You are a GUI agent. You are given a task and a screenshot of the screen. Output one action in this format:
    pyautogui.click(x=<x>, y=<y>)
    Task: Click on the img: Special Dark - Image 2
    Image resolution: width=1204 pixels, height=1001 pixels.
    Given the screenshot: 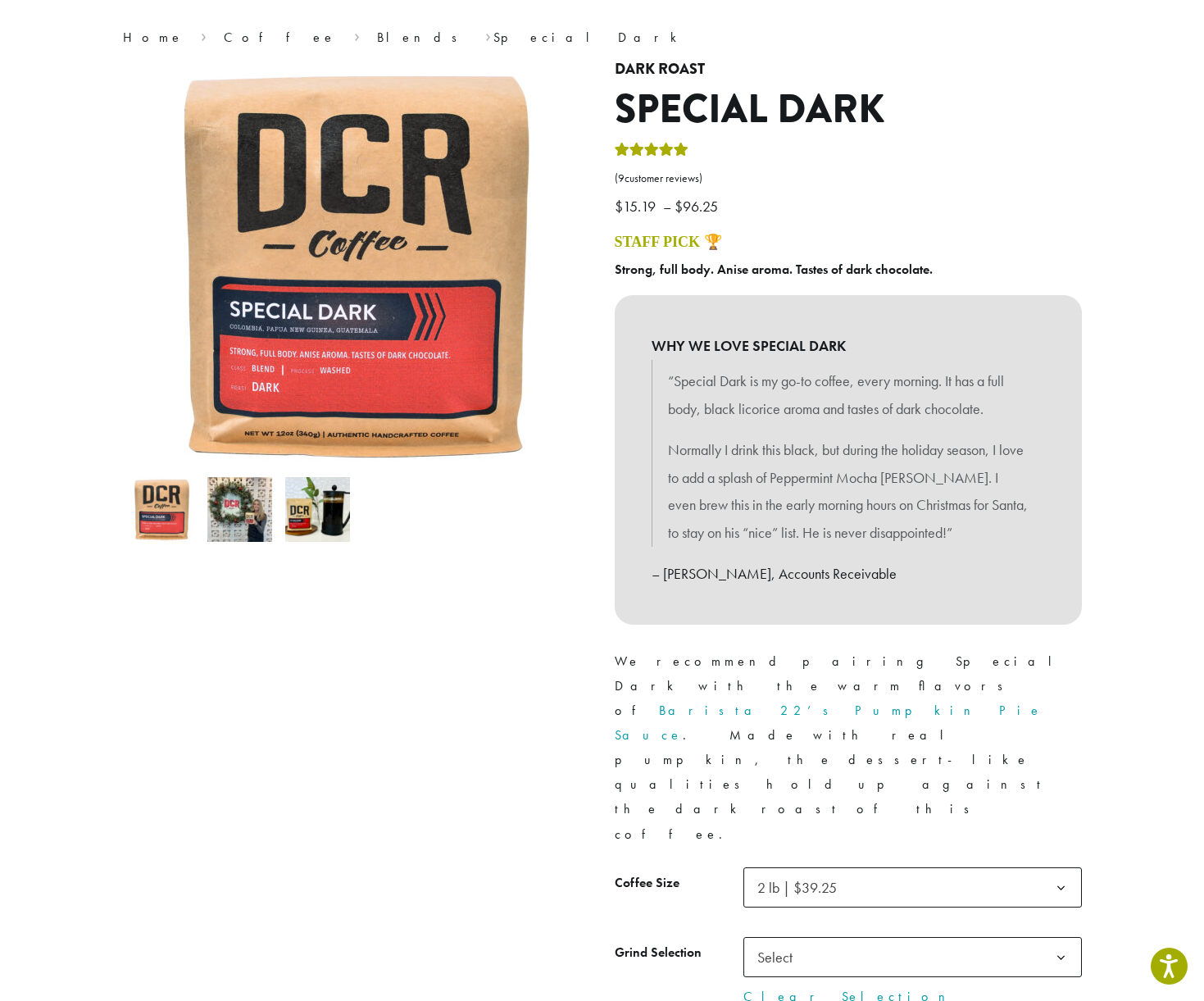 What is the action you would take?
    pyautogui.click(x=239, y=509)
    